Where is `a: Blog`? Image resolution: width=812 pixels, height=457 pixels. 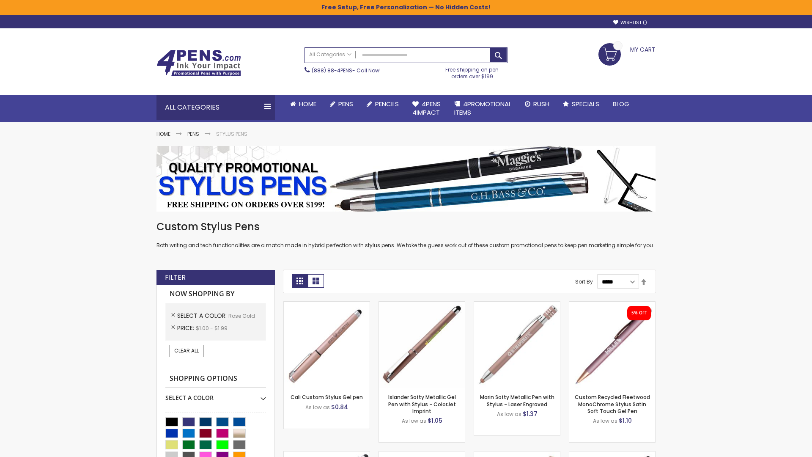 a: Blog is located at coordinates (621, 104).